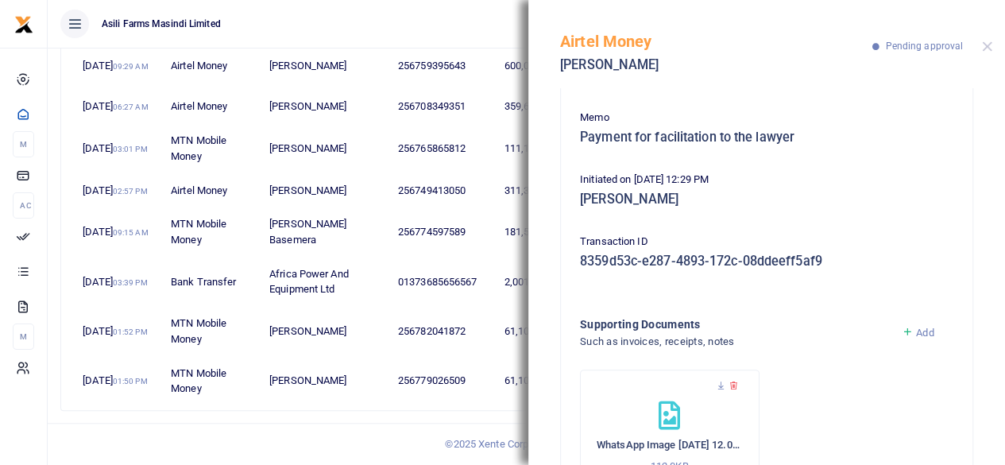 The image size is (1005, 465). Describe the element at coordinates (443, 190) in the screenshot. I see `td: 256749413050` at that location.